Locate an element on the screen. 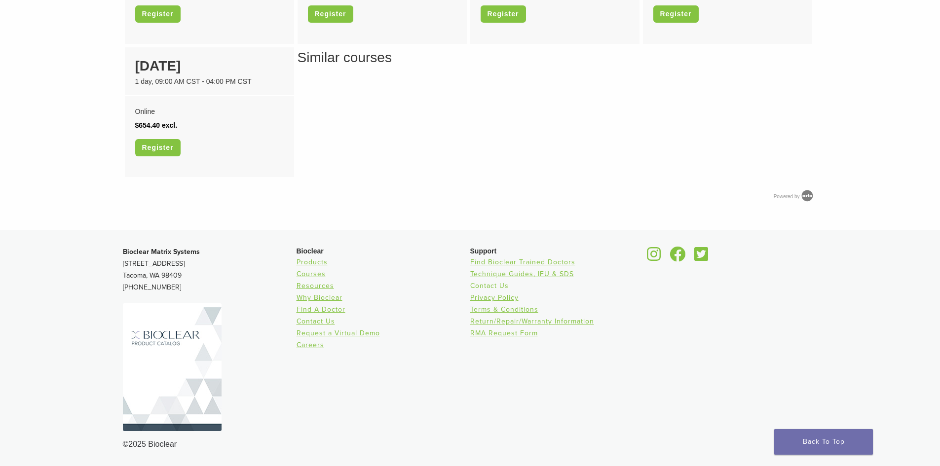  a: Find A Doctor is located at coordinates (321, 309).